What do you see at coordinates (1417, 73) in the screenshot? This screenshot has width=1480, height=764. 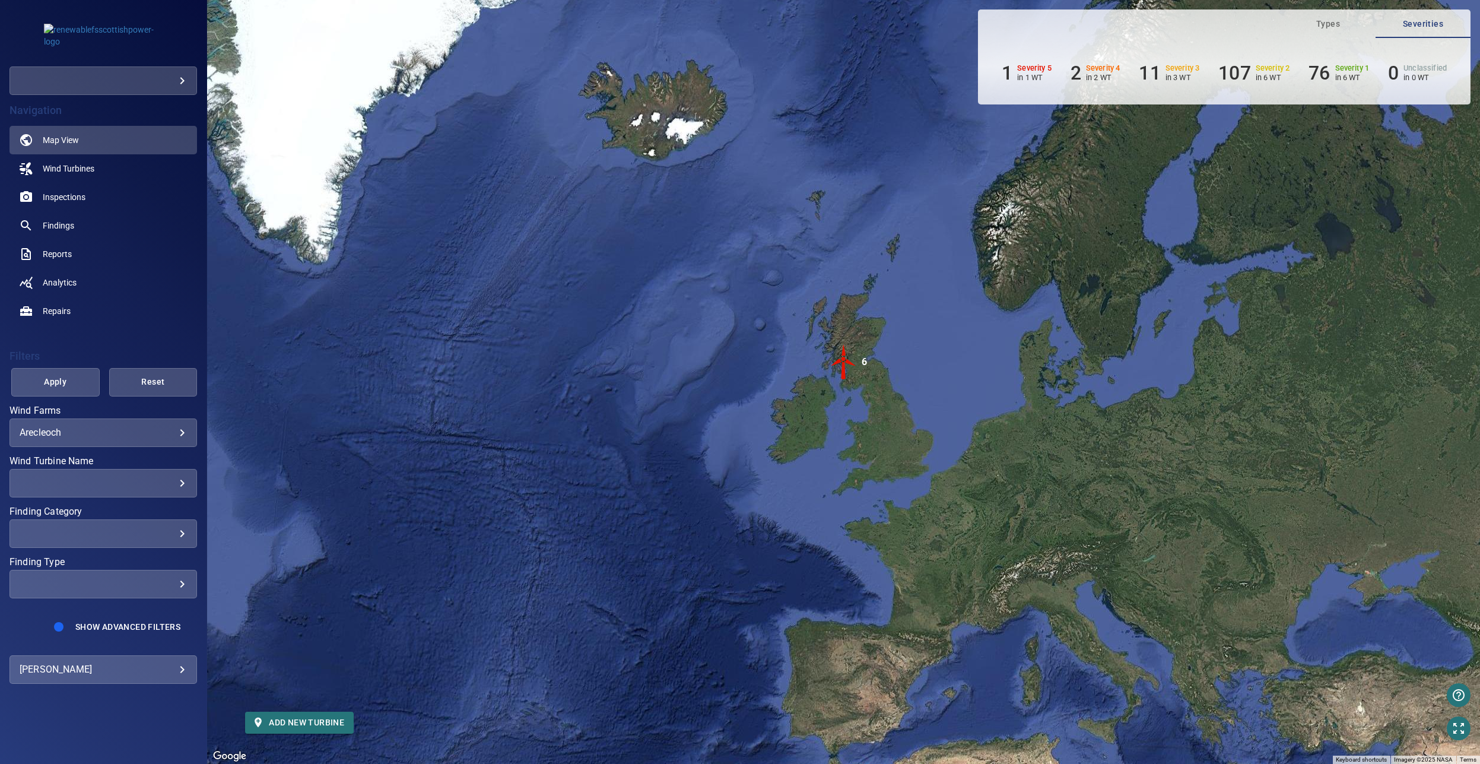 I see `li: Severity Unclassified` at bounding box center [1417, 73].